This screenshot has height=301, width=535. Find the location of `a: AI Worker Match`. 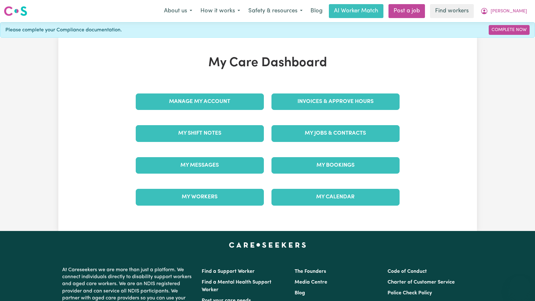

a: AI Worker Match is located at coordinates (356, 11).